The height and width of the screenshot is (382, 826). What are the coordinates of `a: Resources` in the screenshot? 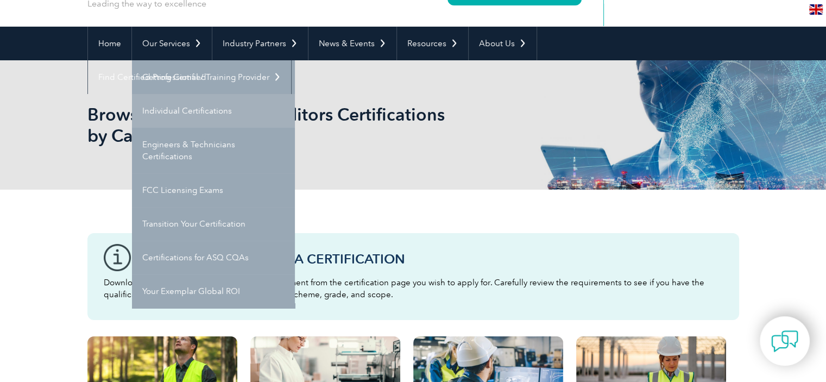 It's located at (432, 43).